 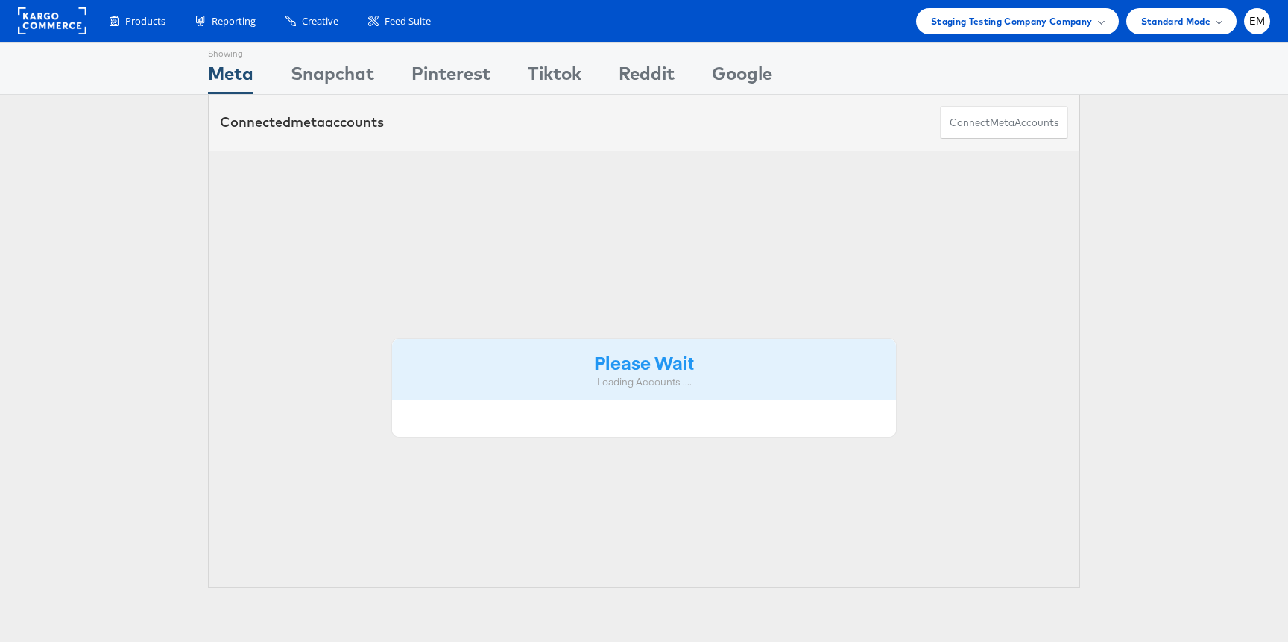 What do you see at coordinates (408, 21) in the screenshot?
I see `span: Feed Suite` at bounding box center [408, 21].